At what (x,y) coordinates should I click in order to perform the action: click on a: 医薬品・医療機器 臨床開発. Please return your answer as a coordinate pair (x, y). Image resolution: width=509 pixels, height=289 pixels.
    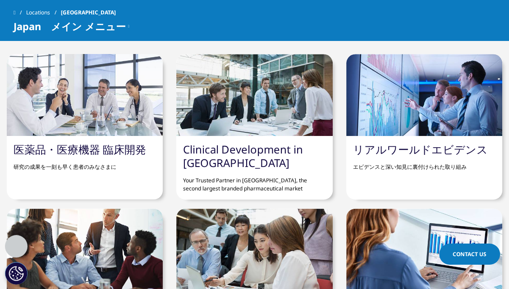
    Looking at the image, I should click on (80, 149).